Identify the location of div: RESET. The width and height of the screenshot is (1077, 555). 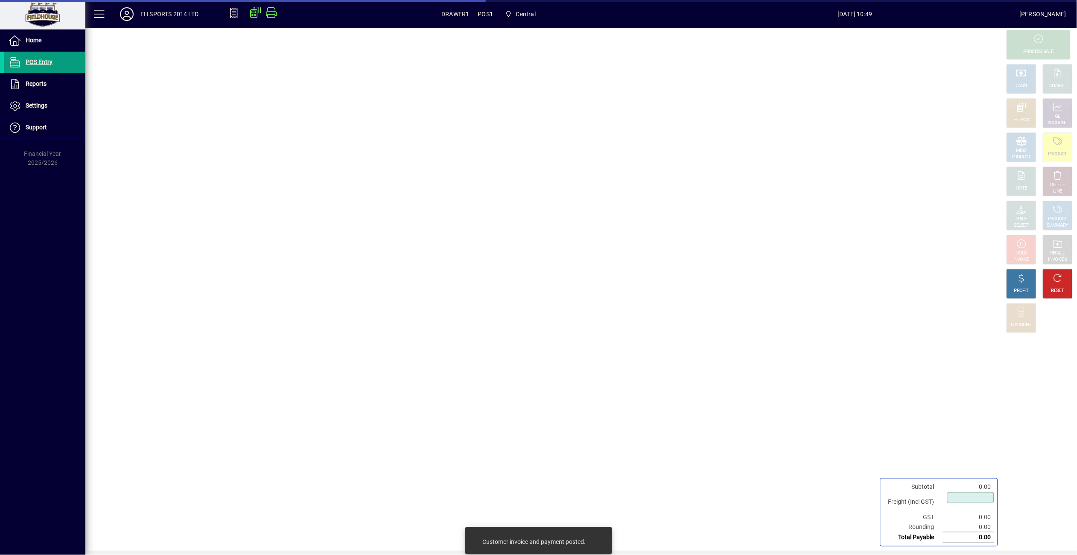
(1058, 291).